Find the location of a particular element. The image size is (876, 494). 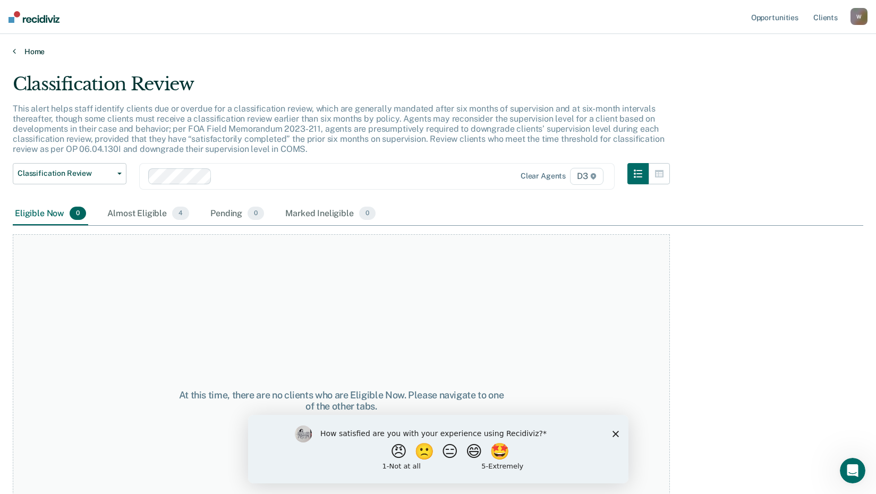

button: 4 is located at coordinates (227, 37).